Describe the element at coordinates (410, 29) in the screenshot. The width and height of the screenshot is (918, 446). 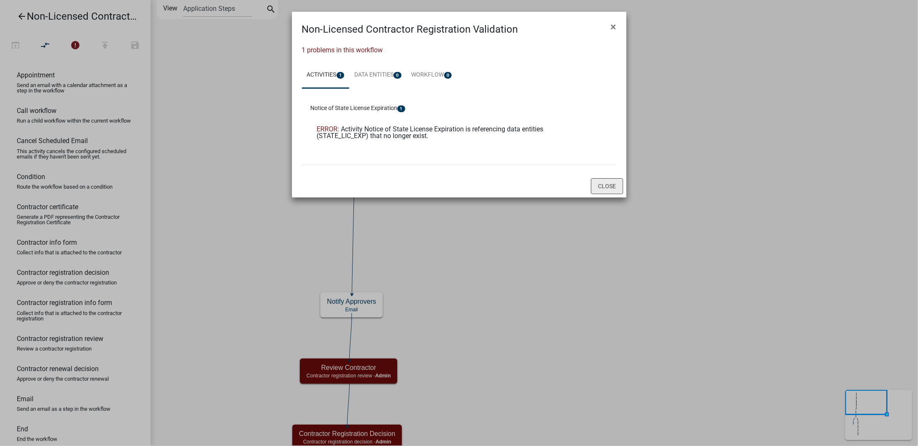
I see `h4: Non-Licensed Contractor Registration Validation` at that location.